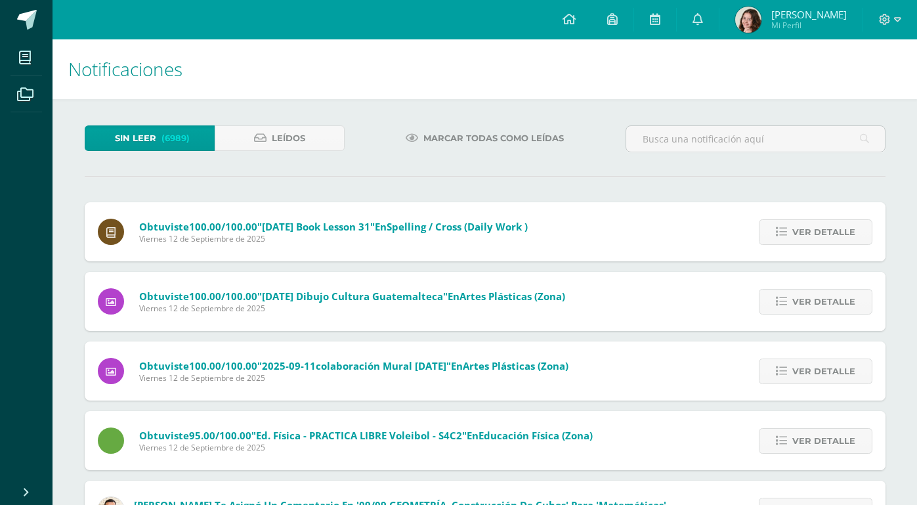 The width and height of the screenshot is (917, 505). What do you see at coordinates (288, 138) in the screenshot?
I see `span: Leídos` at bounding box center [288, 138].